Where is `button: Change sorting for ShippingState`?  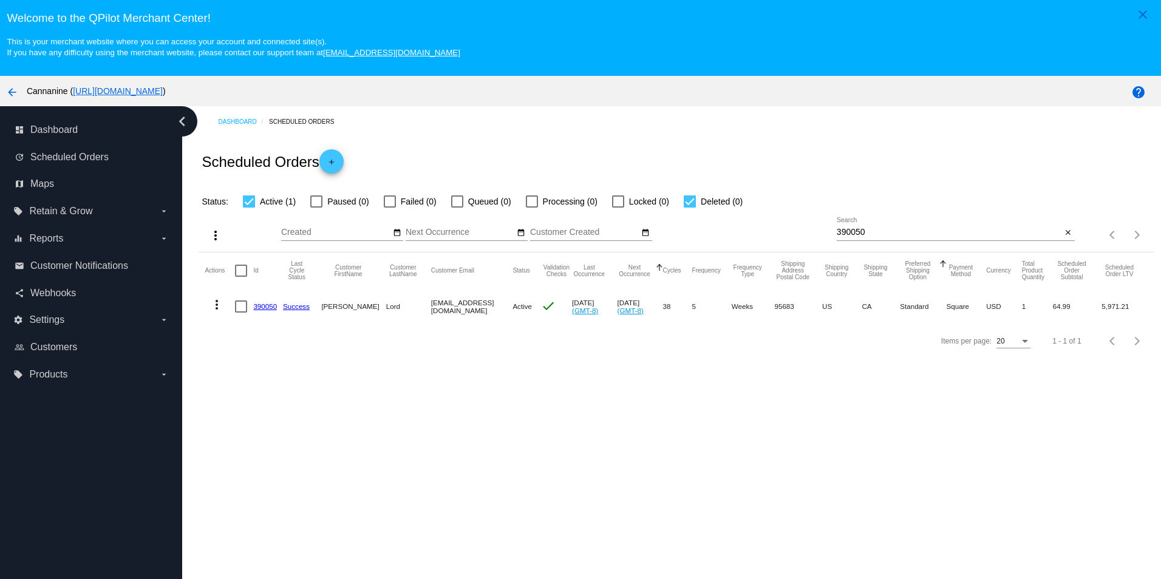
button: Change sorting for ShippingState is located at coordinates (875, 271).